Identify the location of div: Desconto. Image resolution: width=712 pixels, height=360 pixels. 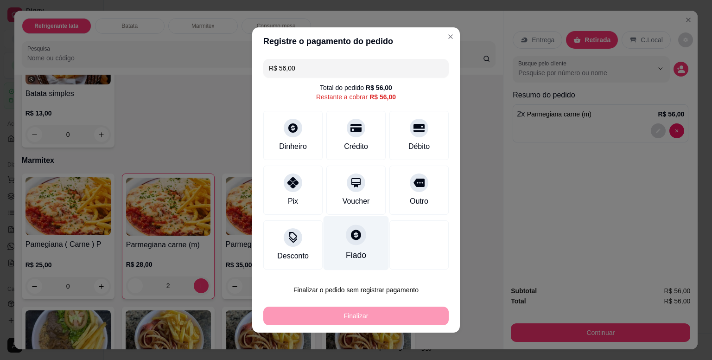
(293, 256).